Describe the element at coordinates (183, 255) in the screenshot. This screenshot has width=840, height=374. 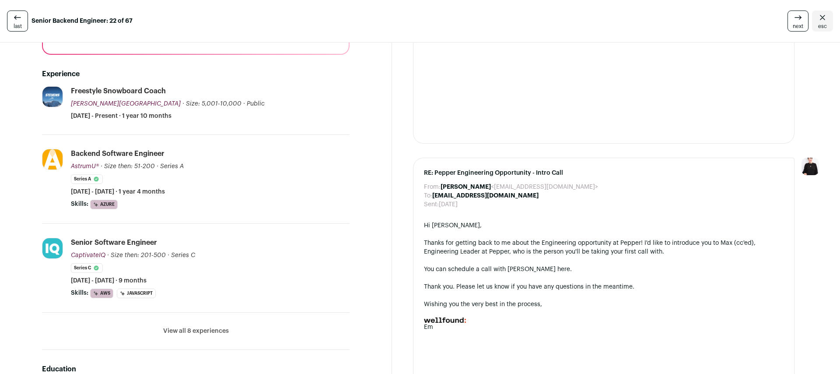
I see `span: Series C` at that location.